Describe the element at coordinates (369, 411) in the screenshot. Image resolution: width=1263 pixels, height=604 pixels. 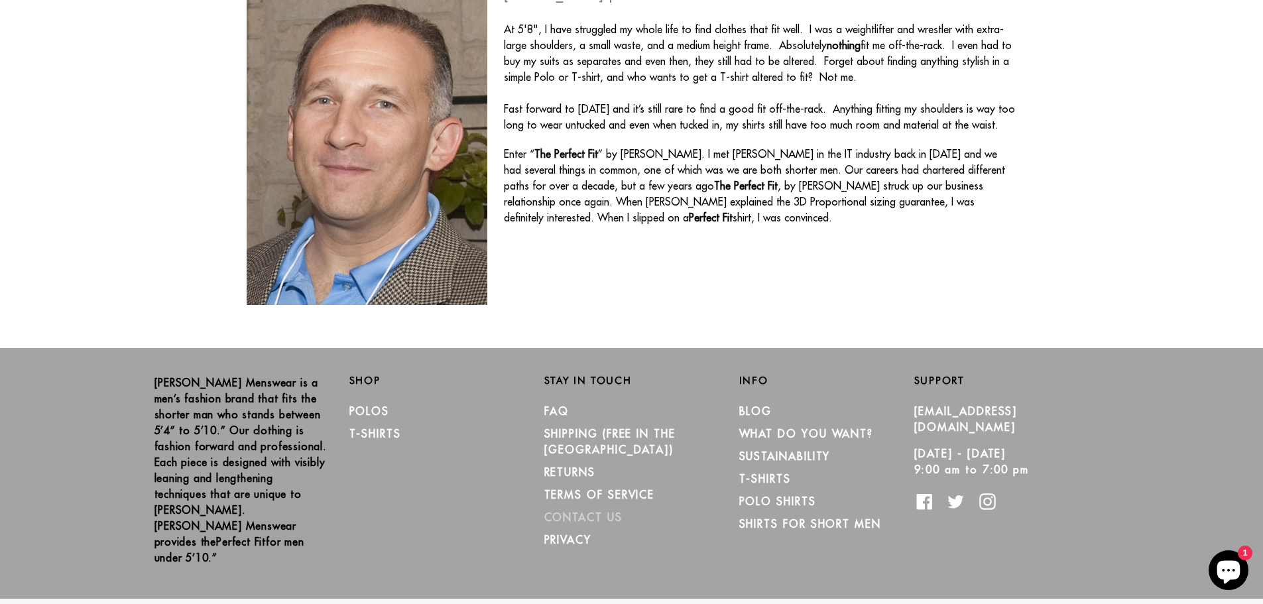
I see `a: Polos` at that location.